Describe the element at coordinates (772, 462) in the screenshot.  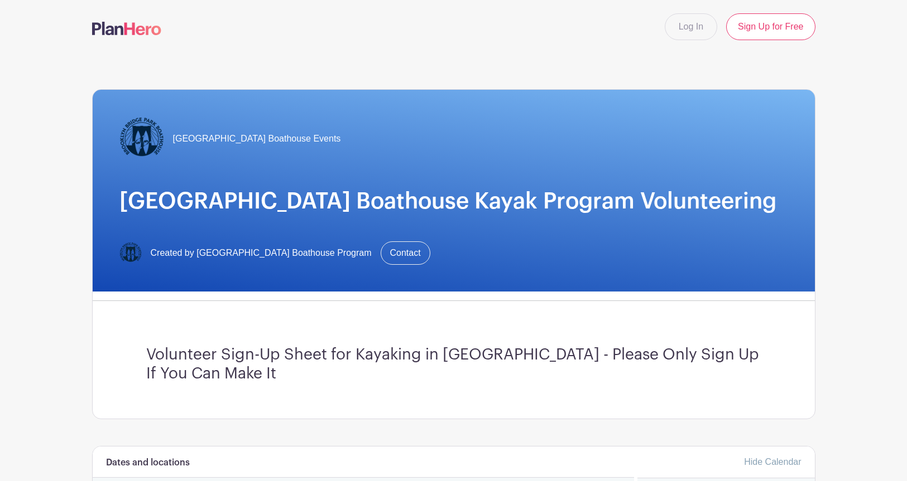
I see `a: Hide Calendar` at that location.